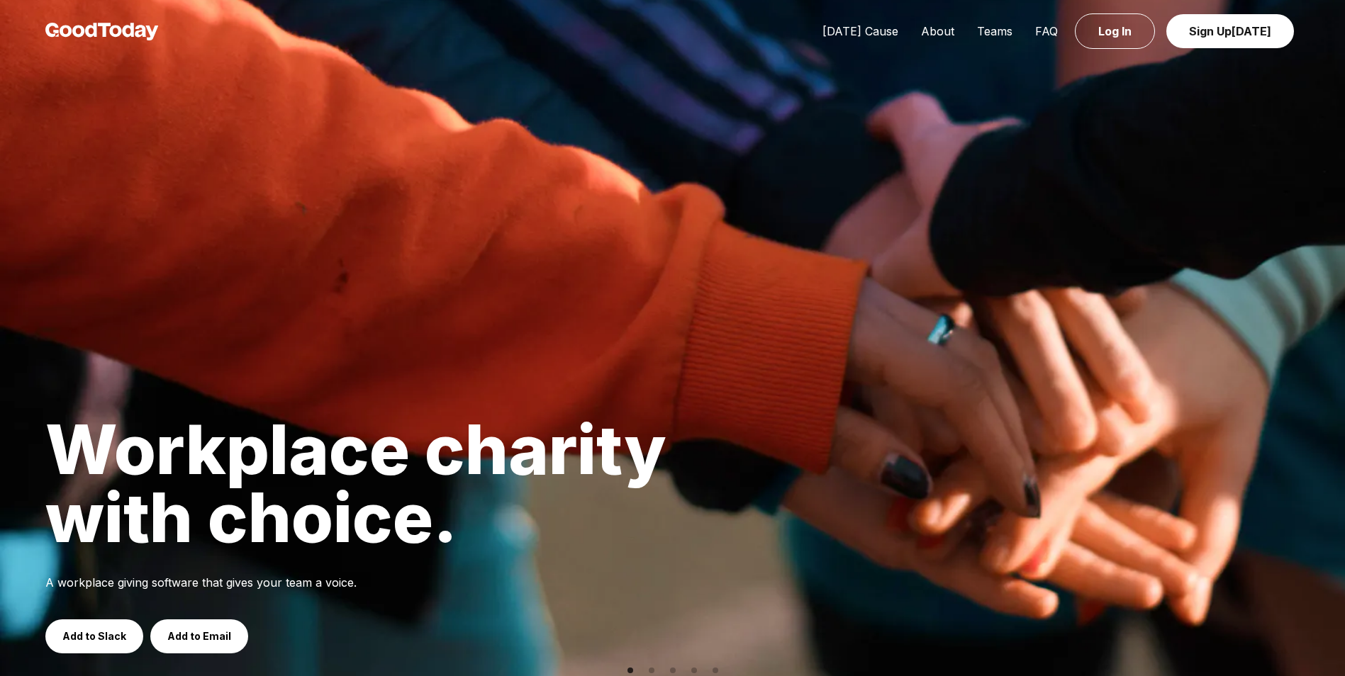  Describe the element at coordinates (672, 583) in the screenshot. I see `p: A workplace giving software that gives your team a voice.` at that location.